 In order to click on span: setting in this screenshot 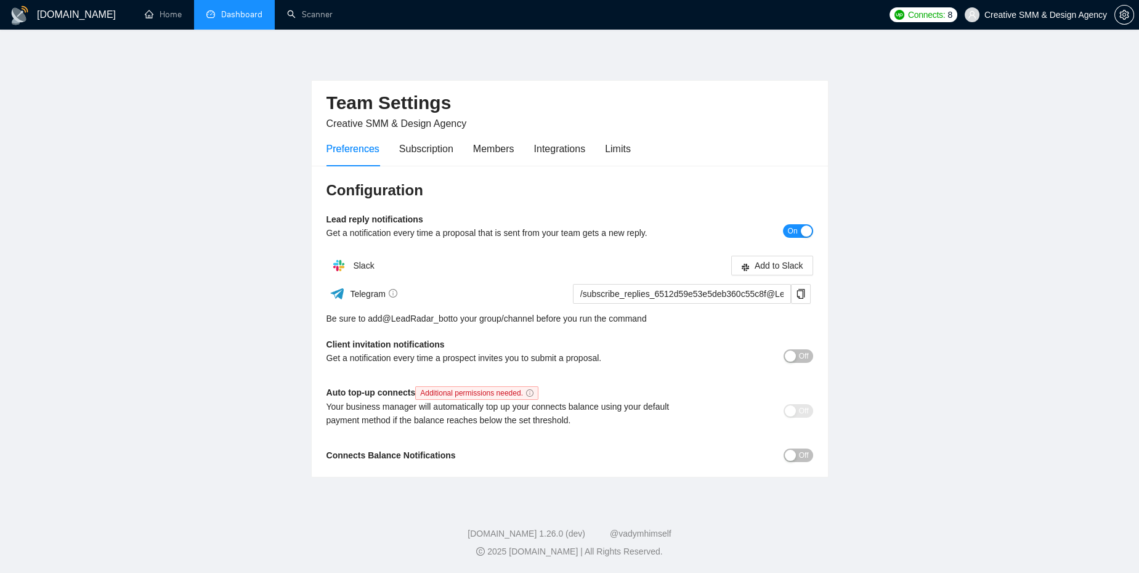, I will do `click(1124, 15)`.